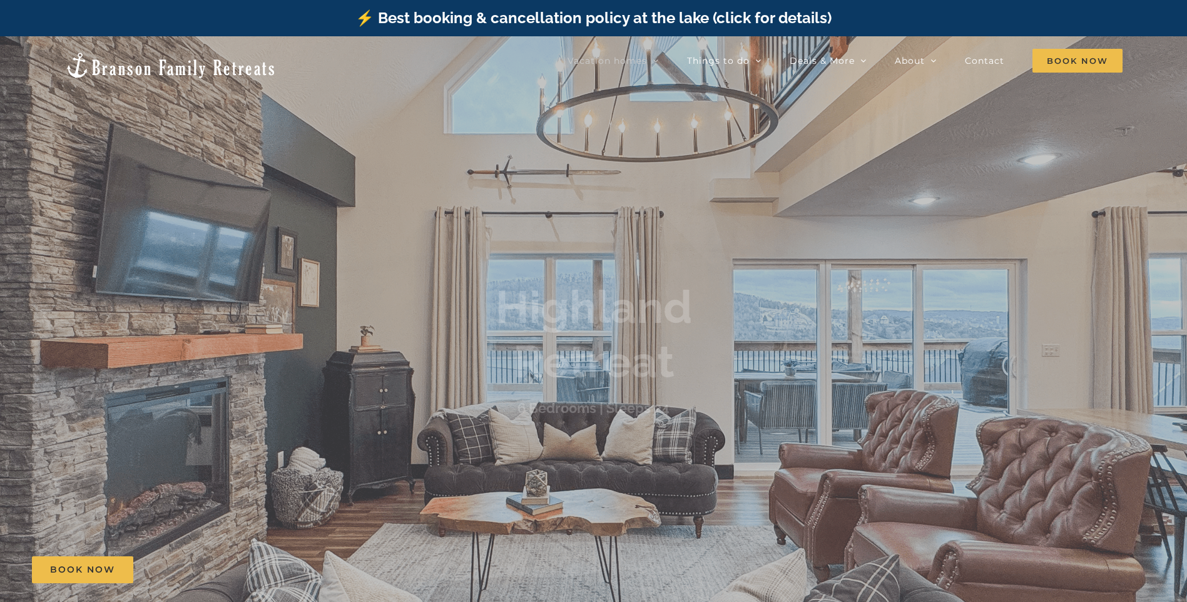  Describe the element at coordinates (607, 61) in the screenshot. I see `span: Vacation homes` at that location.